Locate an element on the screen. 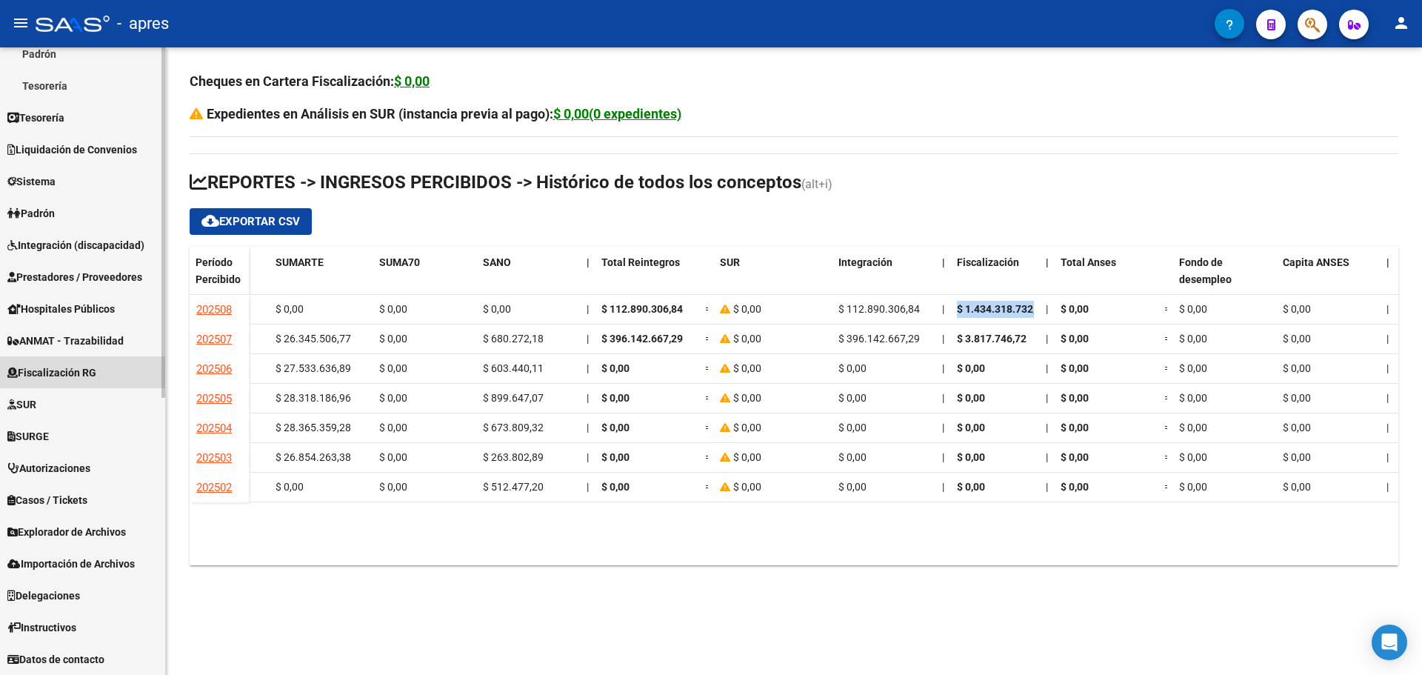 The width and height of the screenshot is (1422, 675). strong: Cheques en Cartera Fiscalización: is located at coordinates (310, 81).